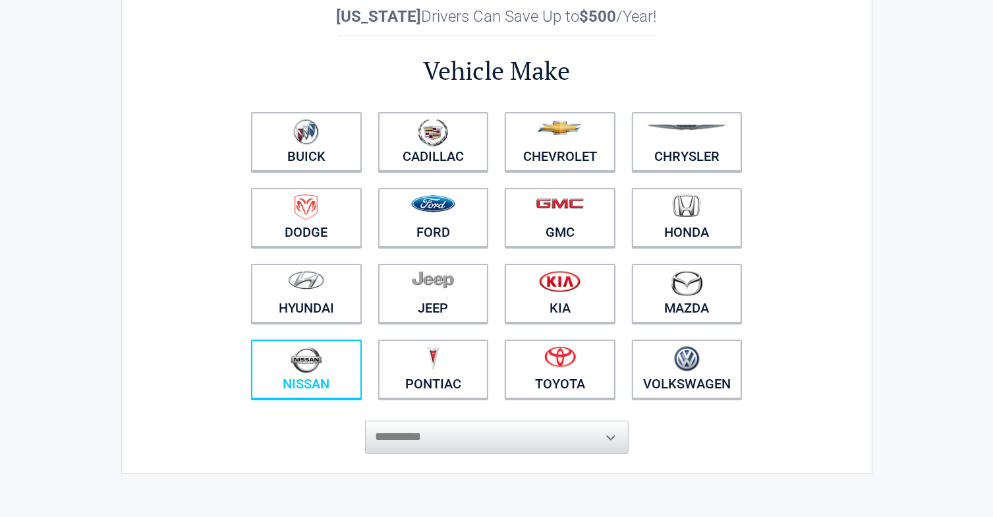  I want to click on img: honda, so click(687, 206).